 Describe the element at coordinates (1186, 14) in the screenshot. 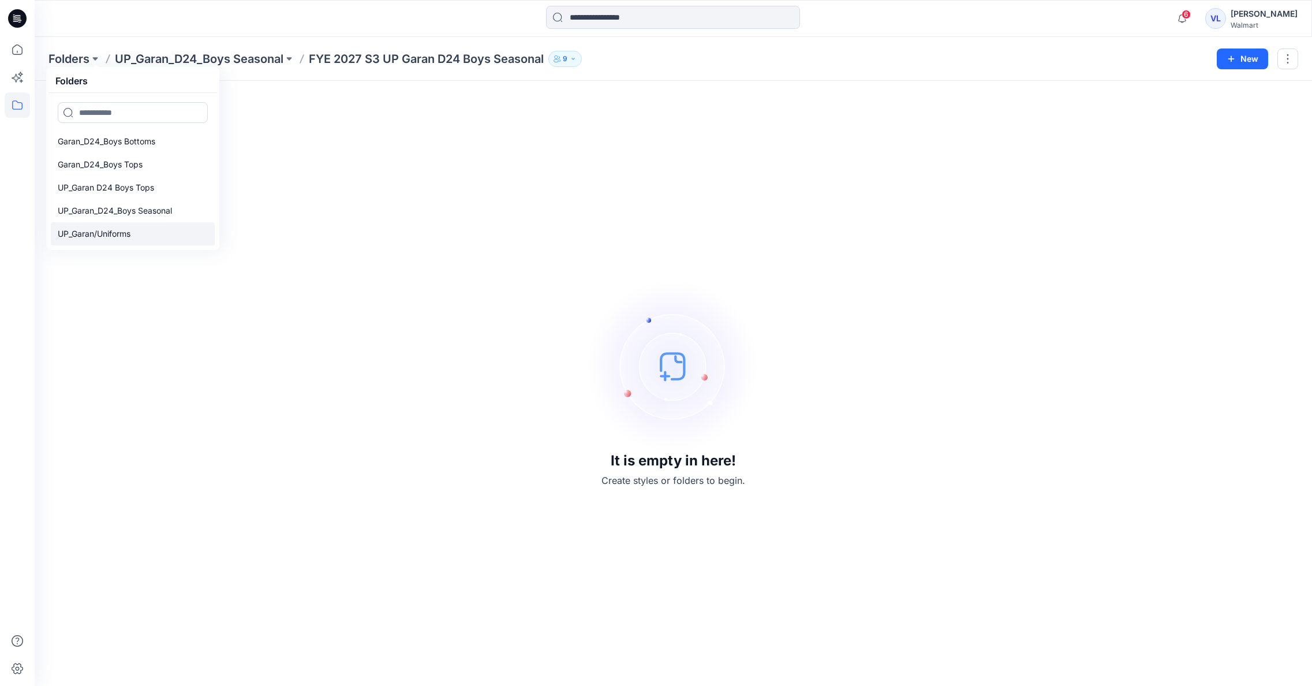

I see `span: 6` at that location.